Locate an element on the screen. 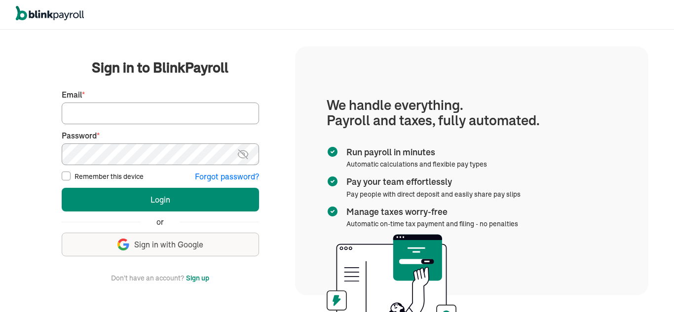 Image resolution: width=674 pixels, height=312 pixels. span: Automatic on-time tax payment and filing - no penalties is located at coordinates (432, 224).